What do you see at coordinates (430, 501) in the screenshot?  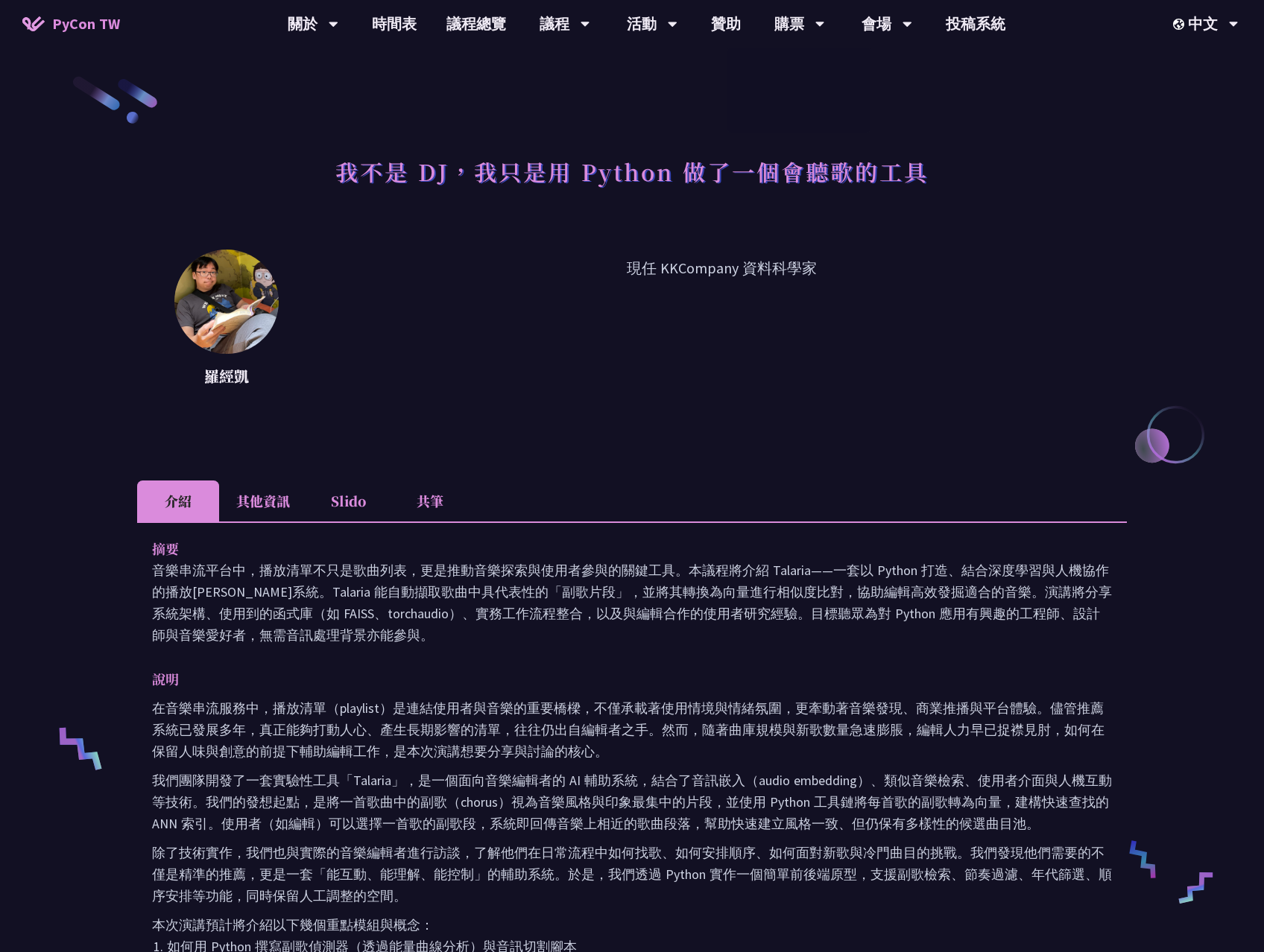 I see `li: 共筆` at bounding box center [430, 501].